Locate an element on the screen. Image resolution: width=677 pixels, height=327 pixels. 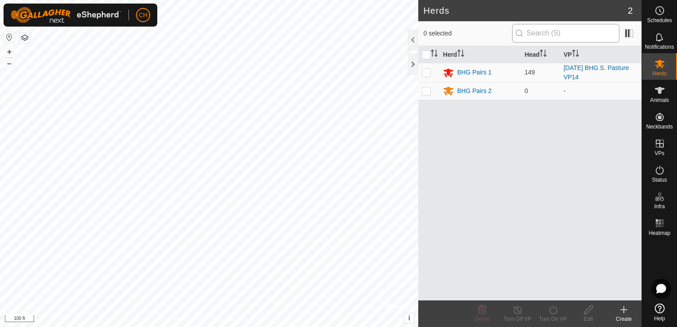
span: 149 is located at coordinates (529, 72).